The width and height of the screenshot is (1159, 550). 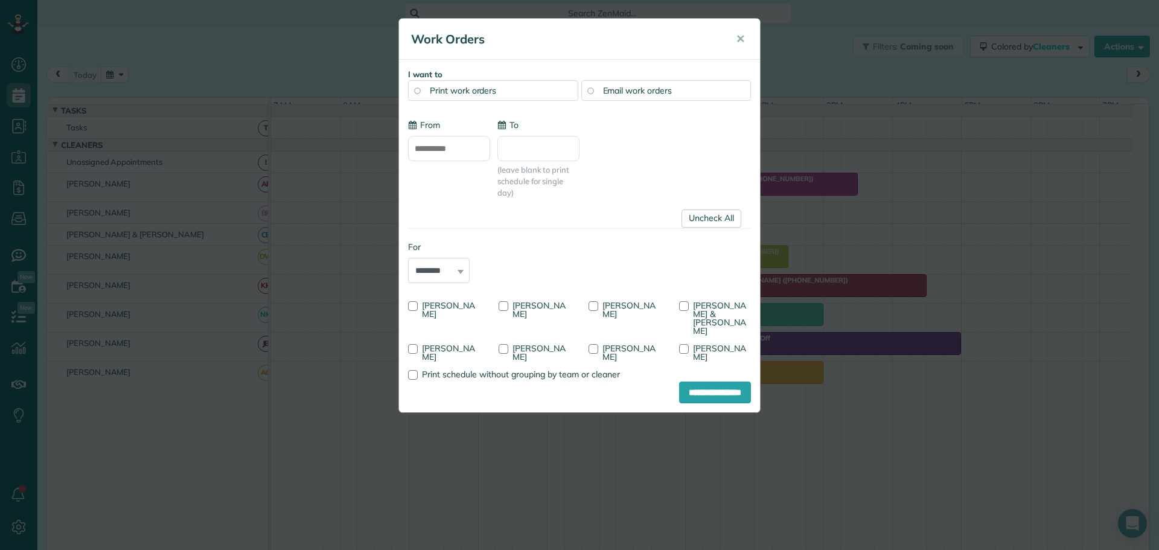 What do you see at coordinates (711, 218) in the screenshot?
I see `a: Uncheck All` at bounding box center [711, 218].